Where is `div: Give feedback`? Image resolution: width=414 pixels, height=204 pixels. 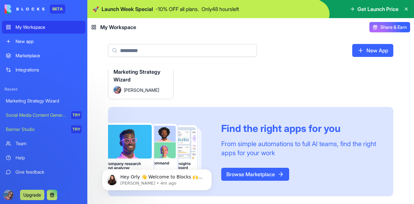
div: Give feedback is located at coordinates (48, 172).